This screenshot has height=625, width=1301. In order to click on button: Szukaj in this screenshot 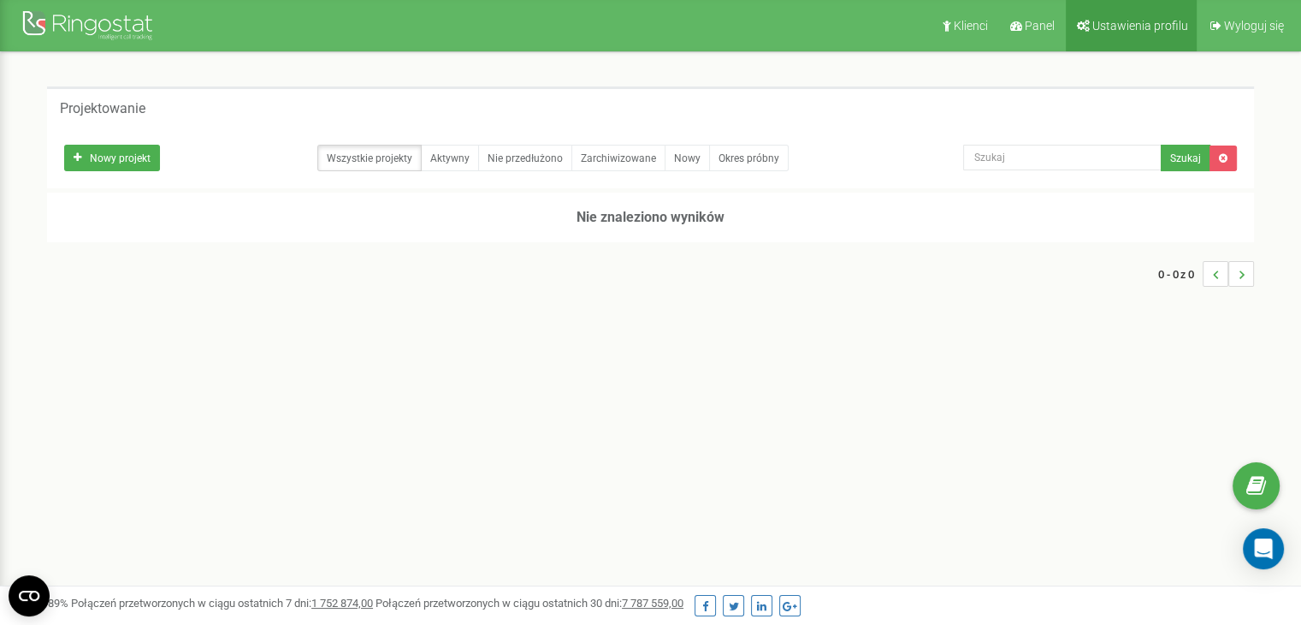, I will do `click(1186, 157)`.